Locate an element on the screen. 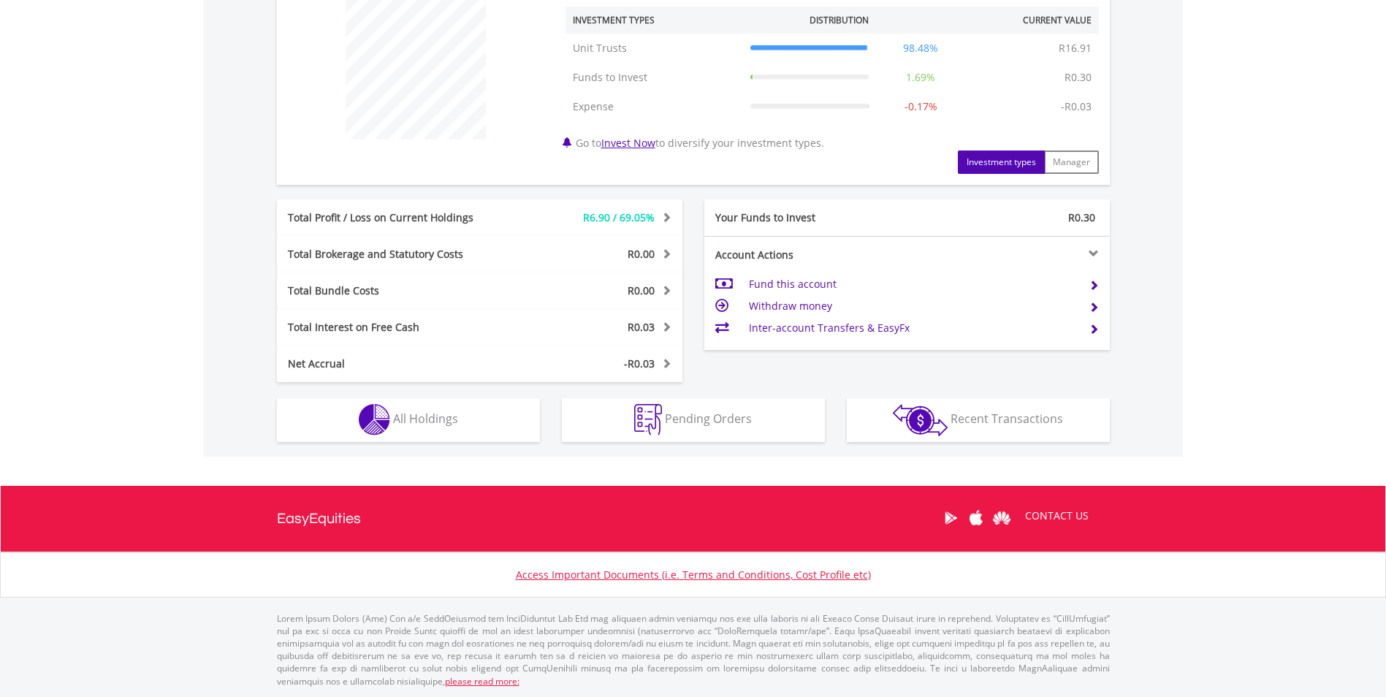 The image size is (1386, 697). td: R16.91 is located at coordinates (1075, 48).